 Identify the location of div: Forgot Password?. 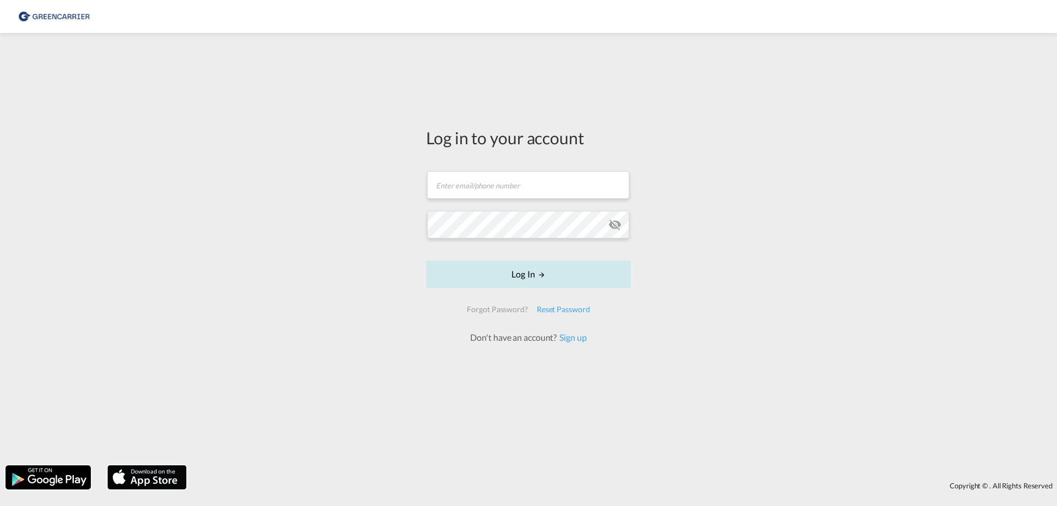
(497, 309).